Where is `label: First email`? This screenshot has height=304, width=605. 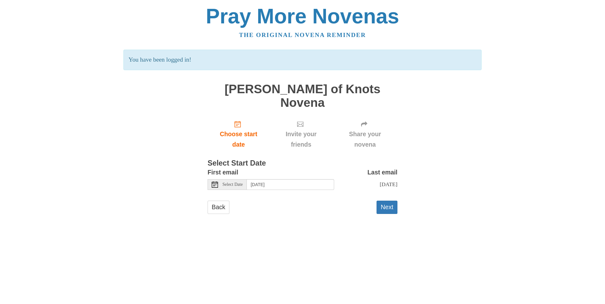 label: First email is located at coordinates (223, 172).